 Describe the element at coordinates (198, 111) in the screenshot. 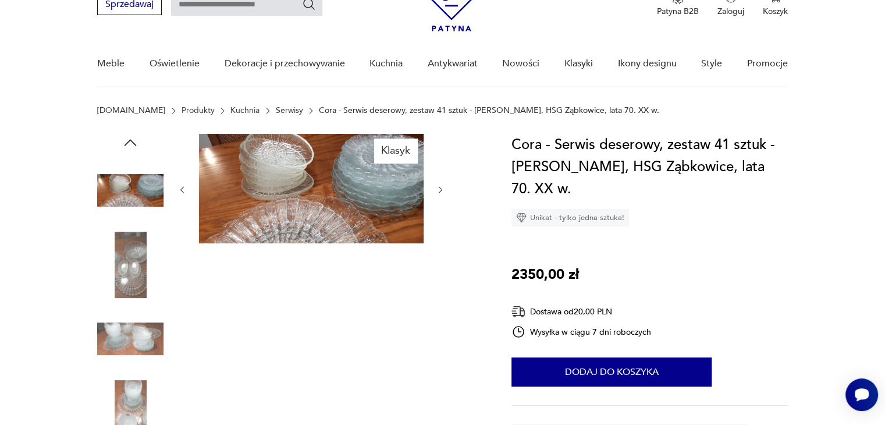

I see `a: Produkty` at that location.